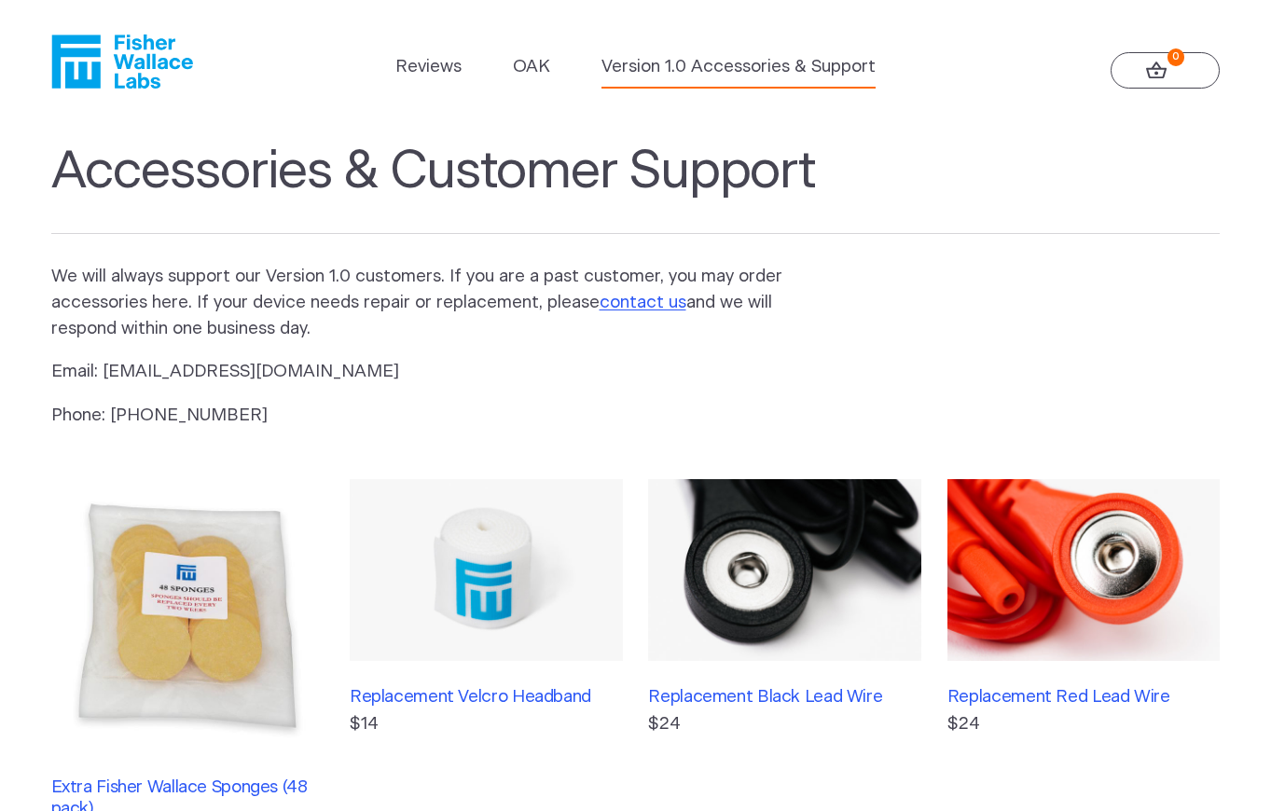 Image resolution: width=1271 pixels, height=811 pixels. Describe the element at coordinates (1083, 697) in the screenshot. I see `h3: Replacement Red Lead Wire` at that location.